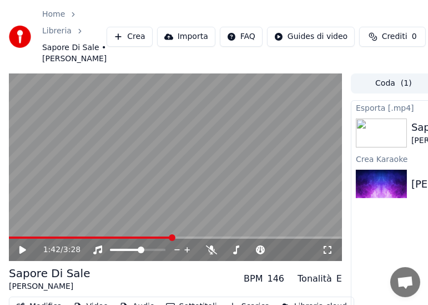 This screenshot has width=428, height=305. What do you see at coordinates (253, 278) in the screenshot?
I see `div: BPM` at bounding box center [253, 278].